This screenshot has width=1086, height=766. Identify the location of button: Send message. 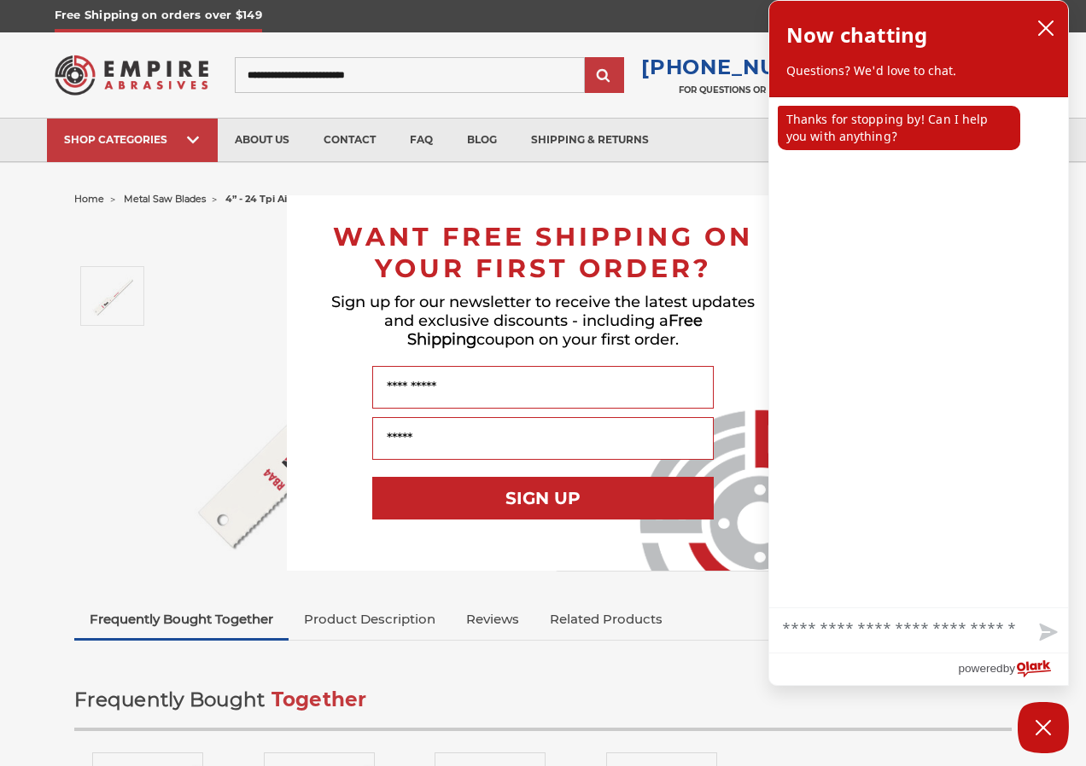
(1046, 633).